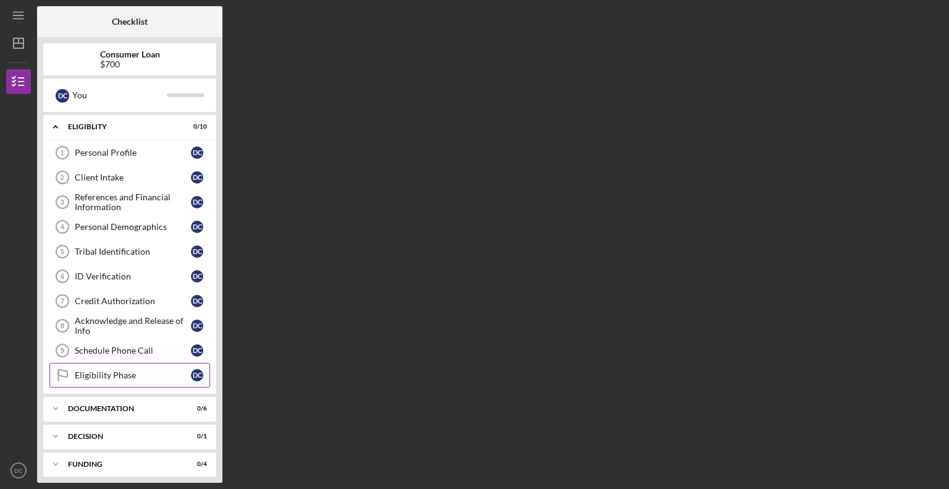  I want to click on div: Decision, so click(122, 436).